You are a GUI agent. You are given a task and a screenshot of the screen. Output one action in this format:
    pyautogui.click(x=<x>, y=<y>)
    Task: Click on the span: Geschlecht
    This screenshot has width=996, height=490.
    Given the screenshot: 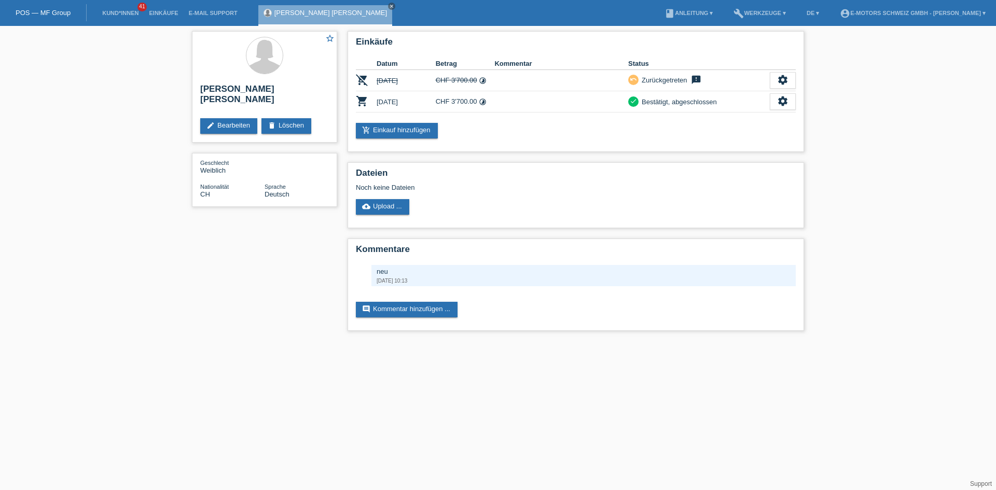 What is the action you would take?
    pyautogui.click(x=214, y=163)
    